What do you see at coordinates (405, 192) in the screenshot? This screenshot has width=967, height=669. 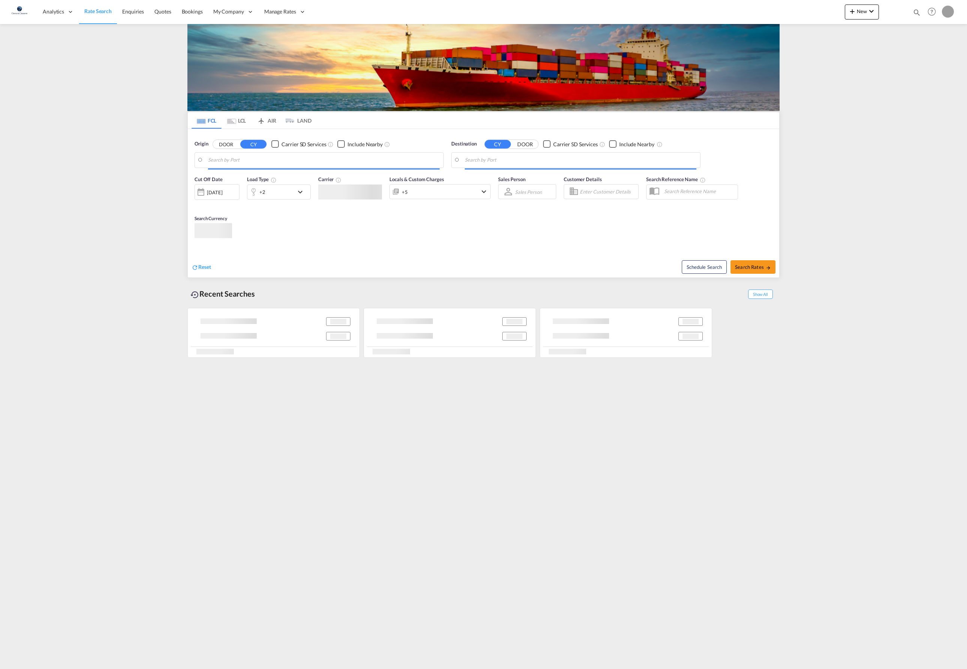 I see `div: Freight Origin Destination Factory Stuffing` at bounding box center [405, 192].